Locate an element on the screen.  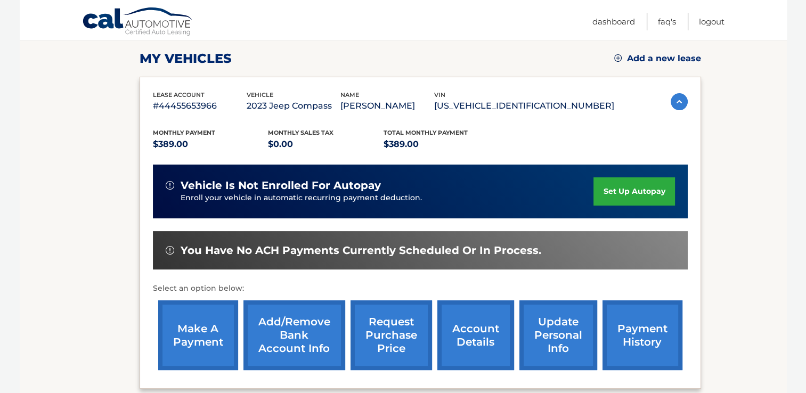
p: 2023 Jeep Compass is located at coordinates (293, 106).